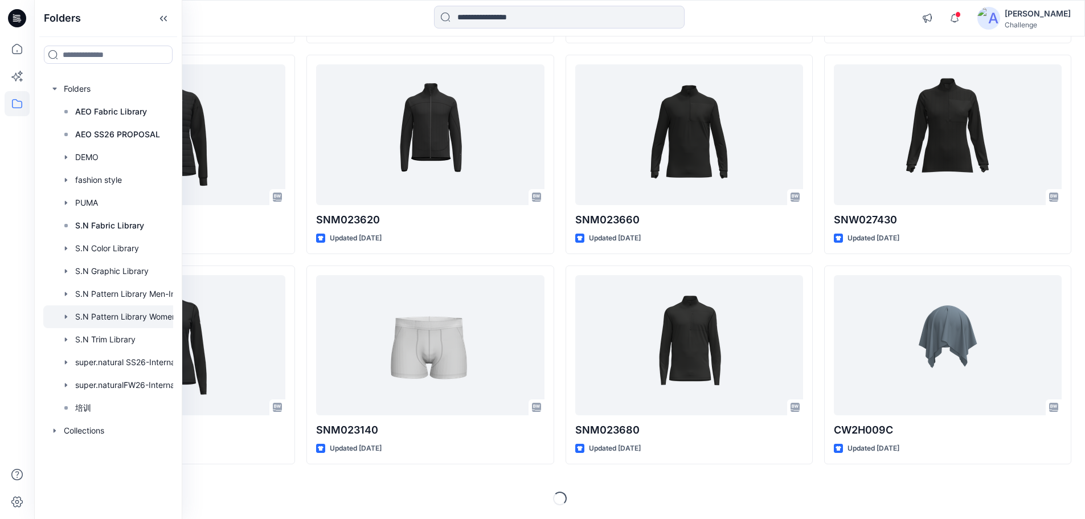 The image size is (1085, 519). What do you see at coordinates (948, 220) in the screenshot?
I see `p: SNW027430` at bounding box center [948, 220].